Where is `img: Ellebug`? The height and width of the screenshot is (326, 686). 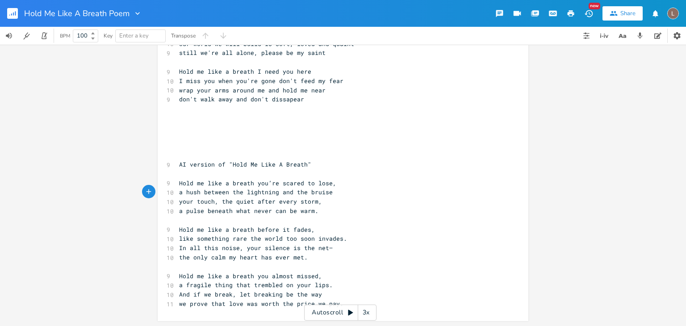
img: Ellebug is located at coordinates (673, 13).